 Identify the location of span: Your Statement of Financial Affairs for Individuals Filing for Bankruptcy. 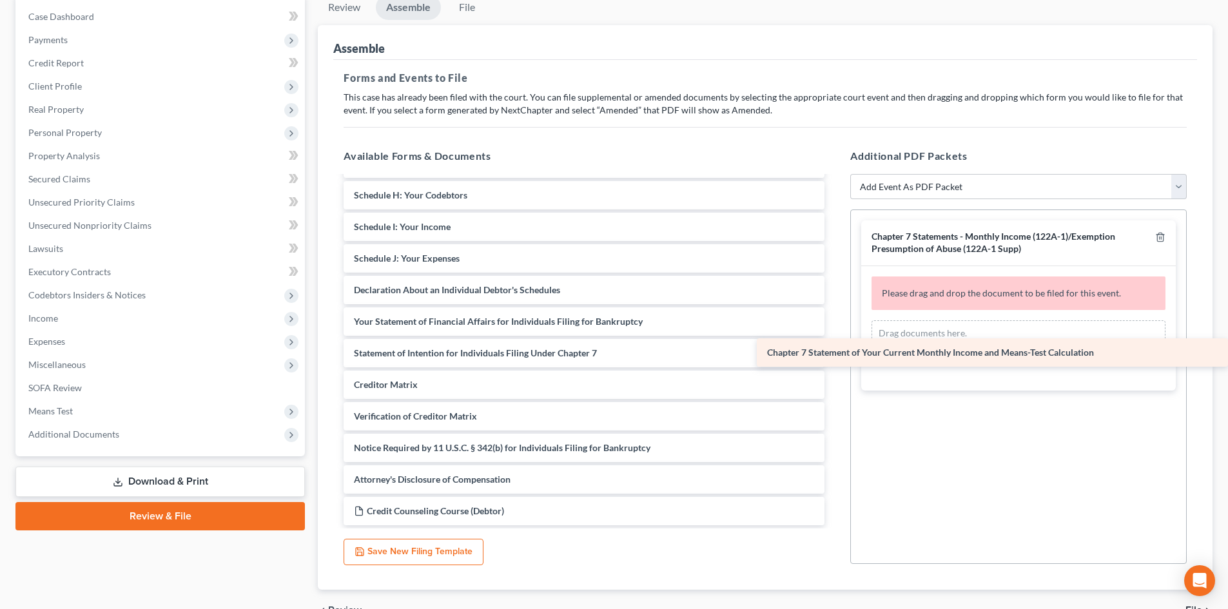
(498, 321).